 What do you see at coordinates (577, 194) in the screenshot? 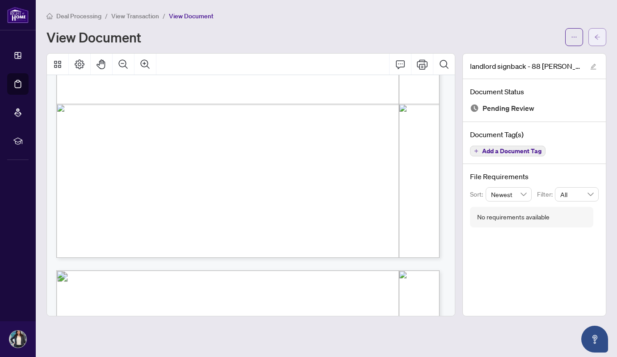
I see `span: All` at bounding box center [577, 194].